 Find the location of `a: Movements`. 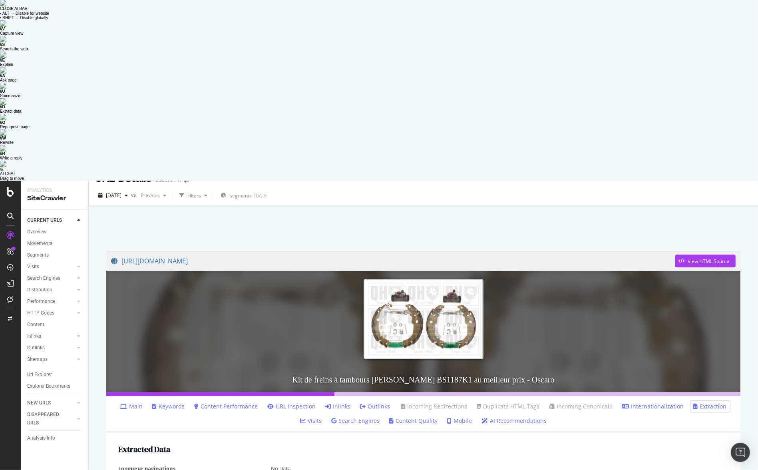

a: Movements is located at coordinates (55, 243).